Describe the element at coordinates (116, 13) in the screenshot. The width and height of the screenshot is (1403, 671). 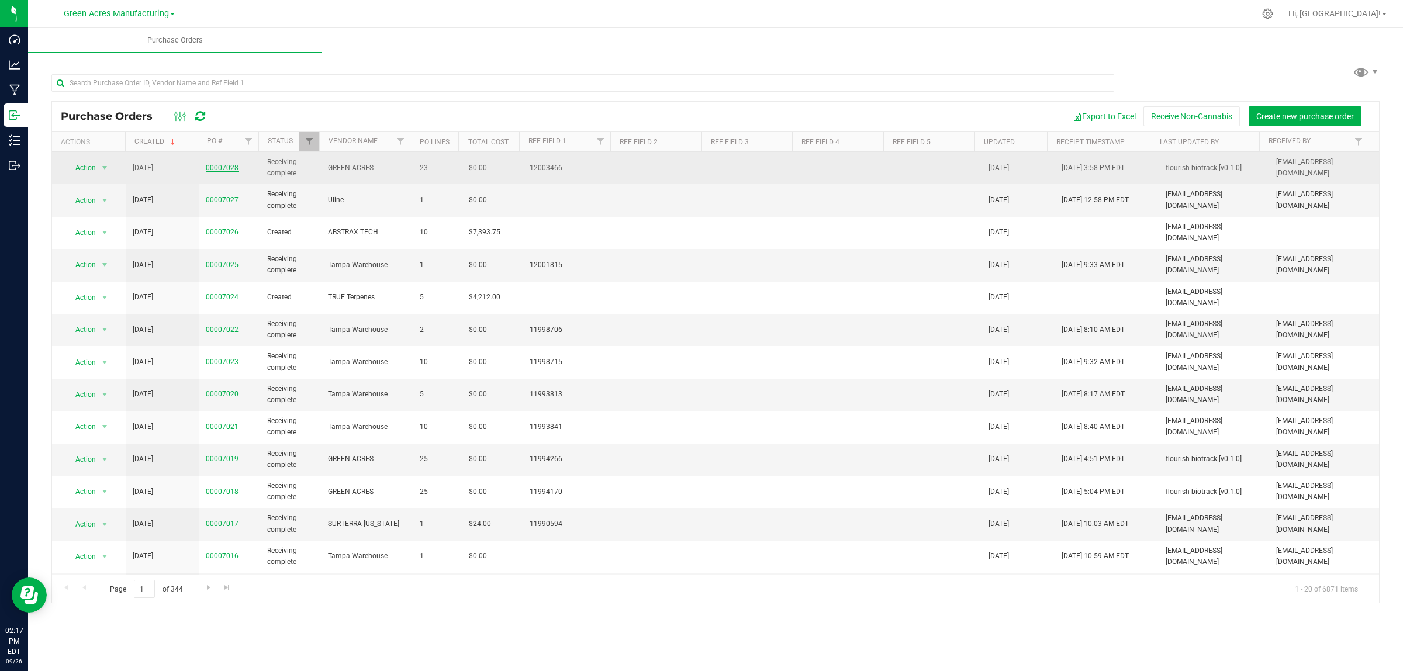
I see `span: Green Acres Manufacturing` at that location.